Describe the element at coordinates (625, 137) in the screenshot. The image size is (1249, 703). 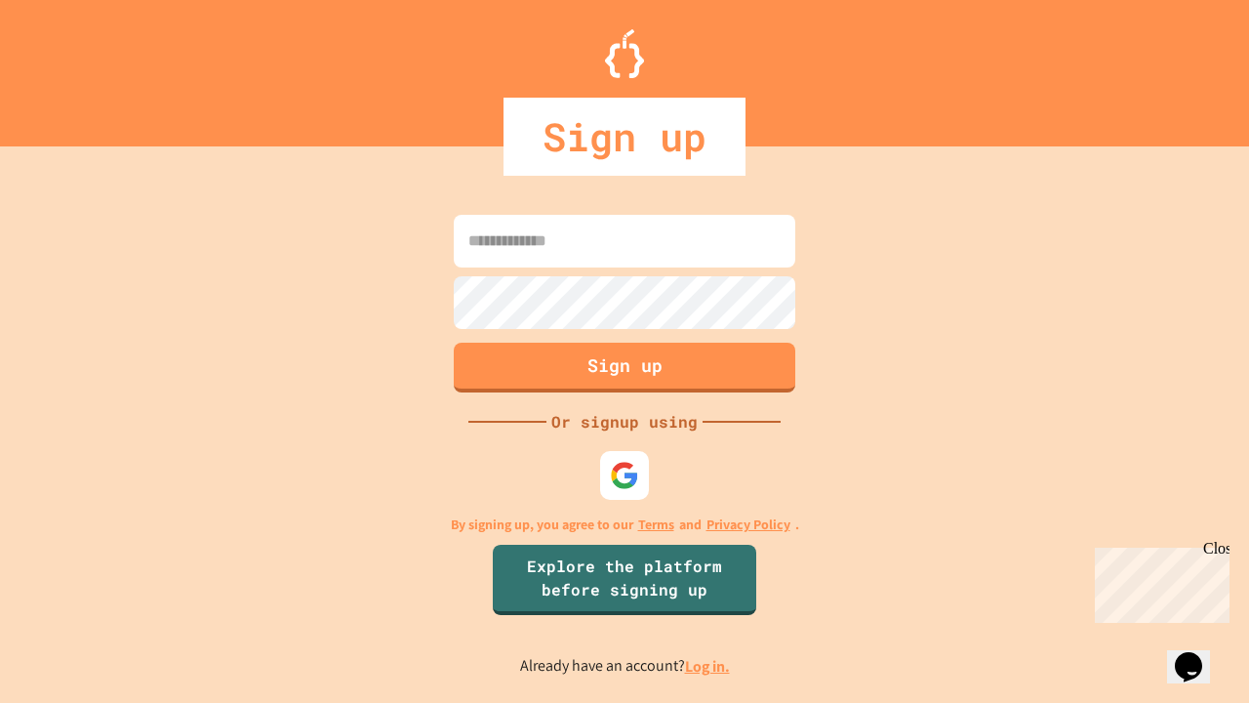
I see `div: Sign up` at that location.